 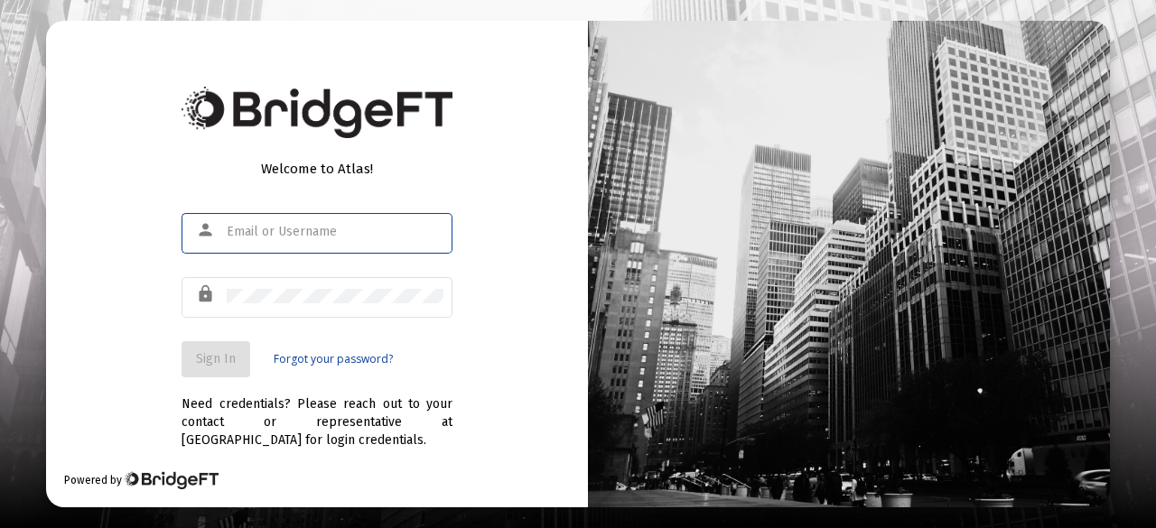 What do you see at coordinates (207, 230) in the screenshot?
I see `mat-icon: person` at bounding box center [207, 230].